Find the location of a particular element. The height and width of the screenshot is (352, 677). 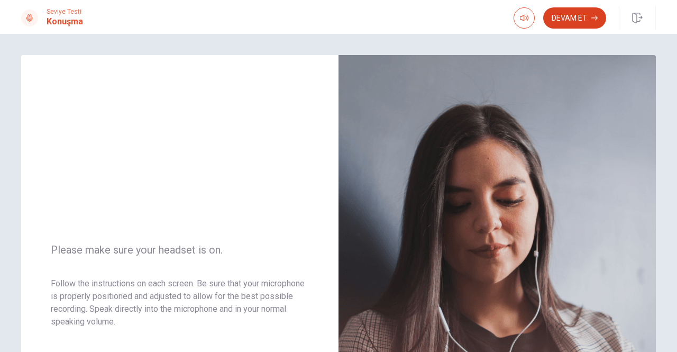

p: Follow the instructions on each screen. Be sure that your microphone is properly positioned and a... is located at coordinates (180, 302).